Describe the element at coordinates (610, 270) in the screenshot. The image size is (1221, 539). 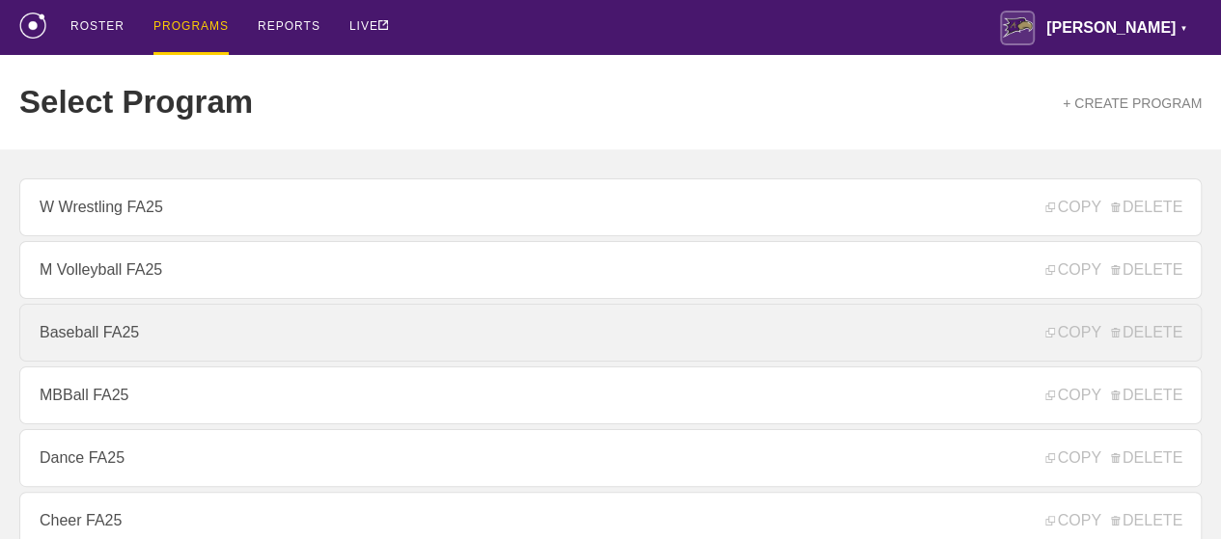
I see `a: M Volleyball FA25` at that location.